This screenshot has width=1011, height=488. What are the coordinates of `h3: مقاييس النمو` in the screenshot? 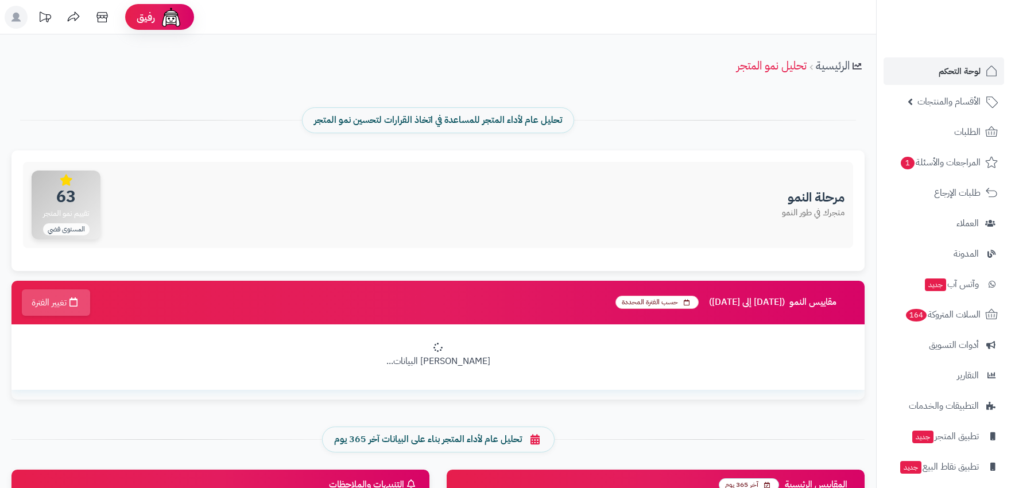 It's located at (735, 302).